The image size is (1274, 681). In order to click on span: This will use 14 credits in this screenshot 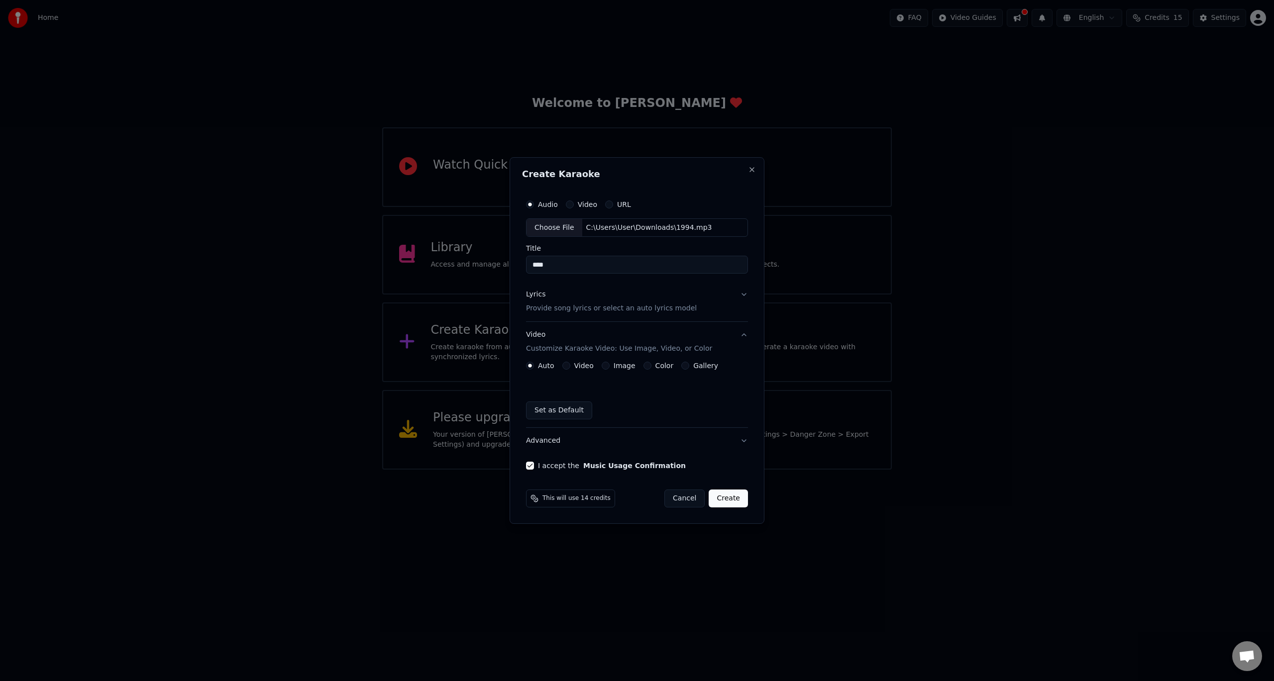, I will do `click(576, 498)`.